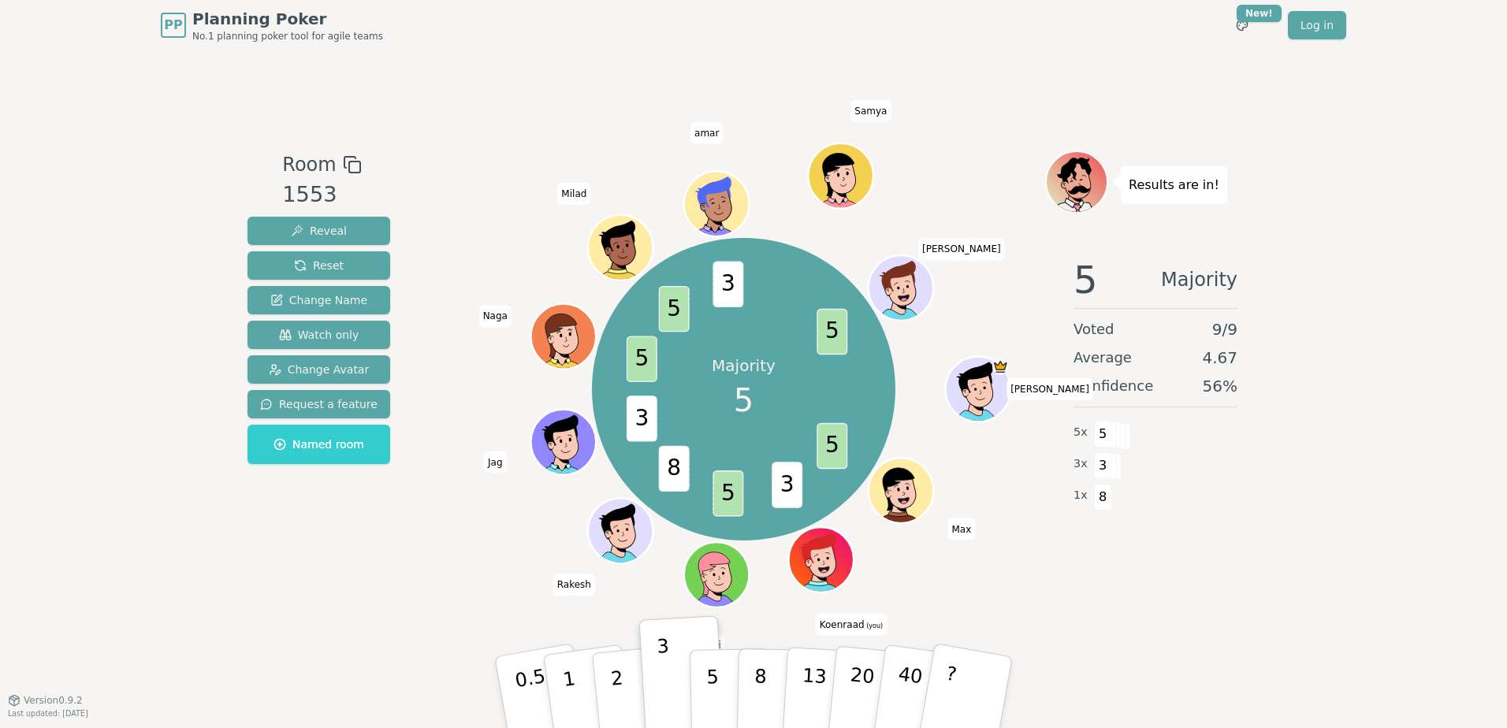  I want to click on span: 4.67, so click(1219, 358).